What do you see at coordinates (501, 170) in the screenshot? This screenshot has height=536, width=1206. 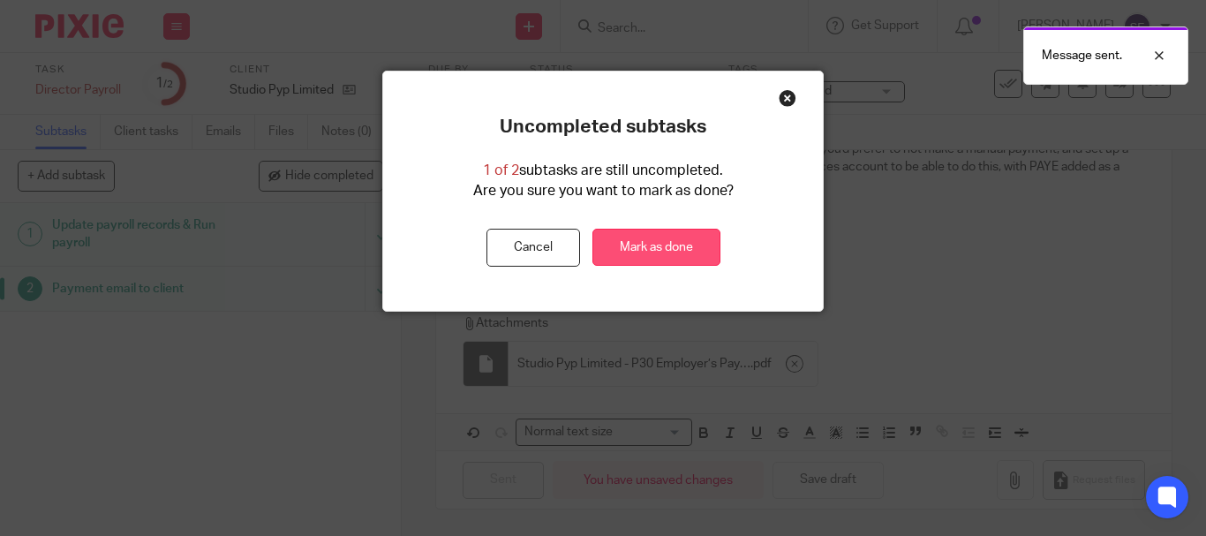 I see `span: 1 of 2` at bounding box center [501, 170].